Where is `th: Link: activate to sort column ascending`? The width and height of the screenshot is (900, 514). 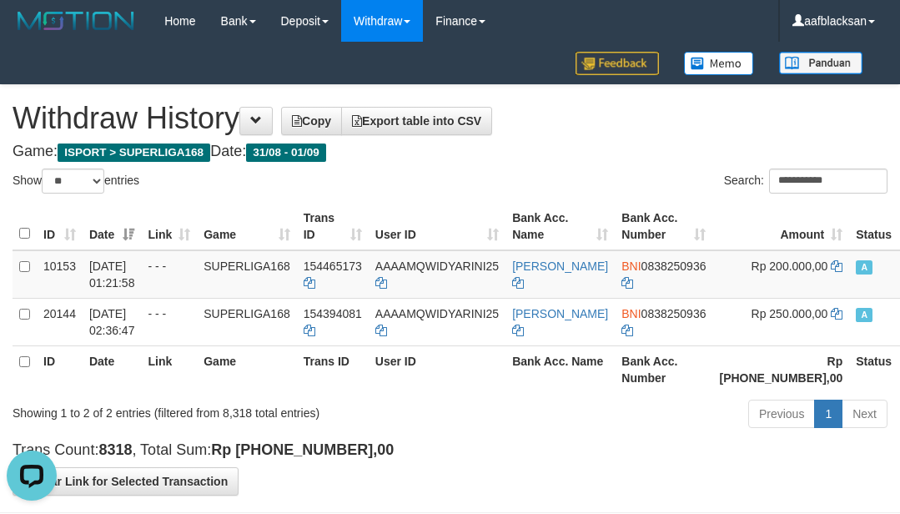 th: Link: activate to sort column ascending is located at coordinates (169, 226).